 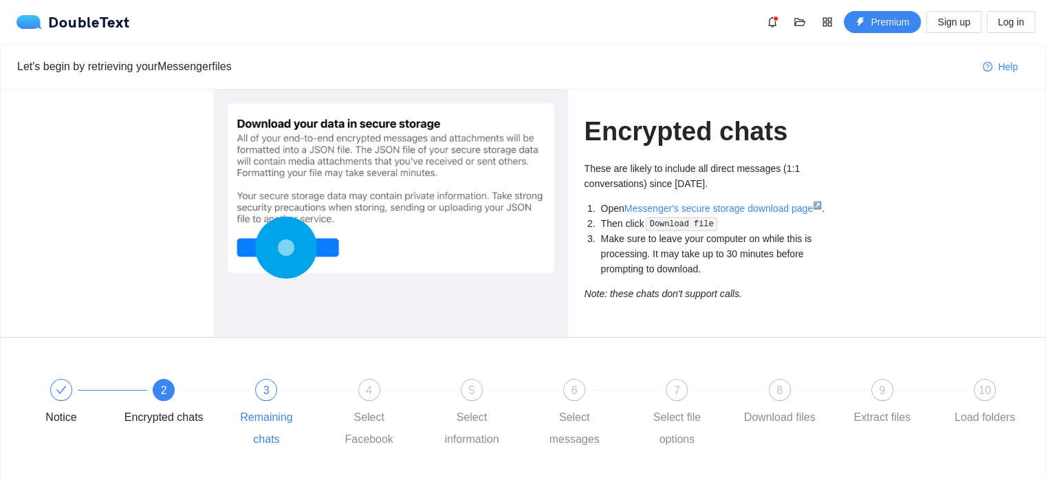 What do you see at coordinates (715, 208) in the screenshot?
I see `li: Open .` at bounding box center [715, 208].